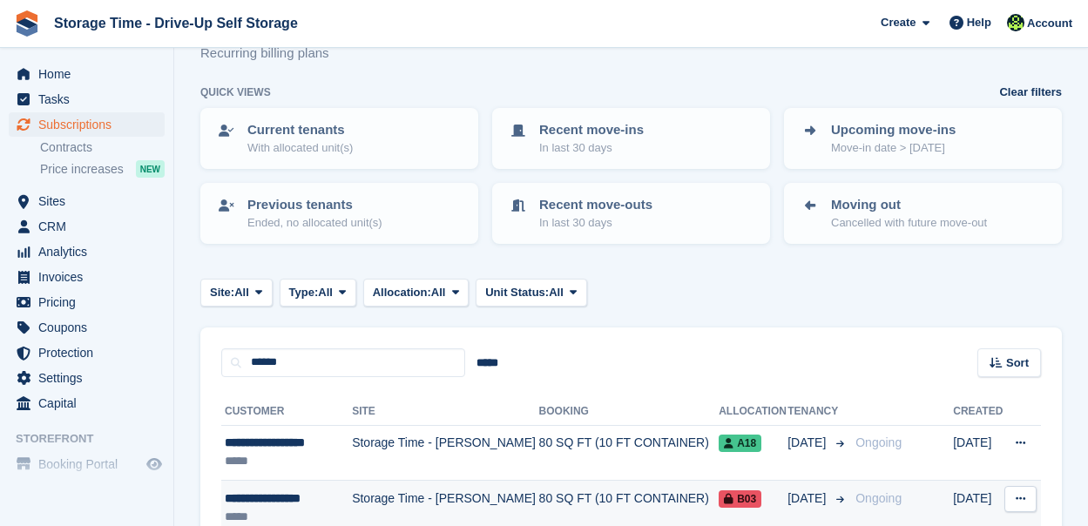  I want to click on a: Recent move-outs In last 30 days, so click(631, 213).